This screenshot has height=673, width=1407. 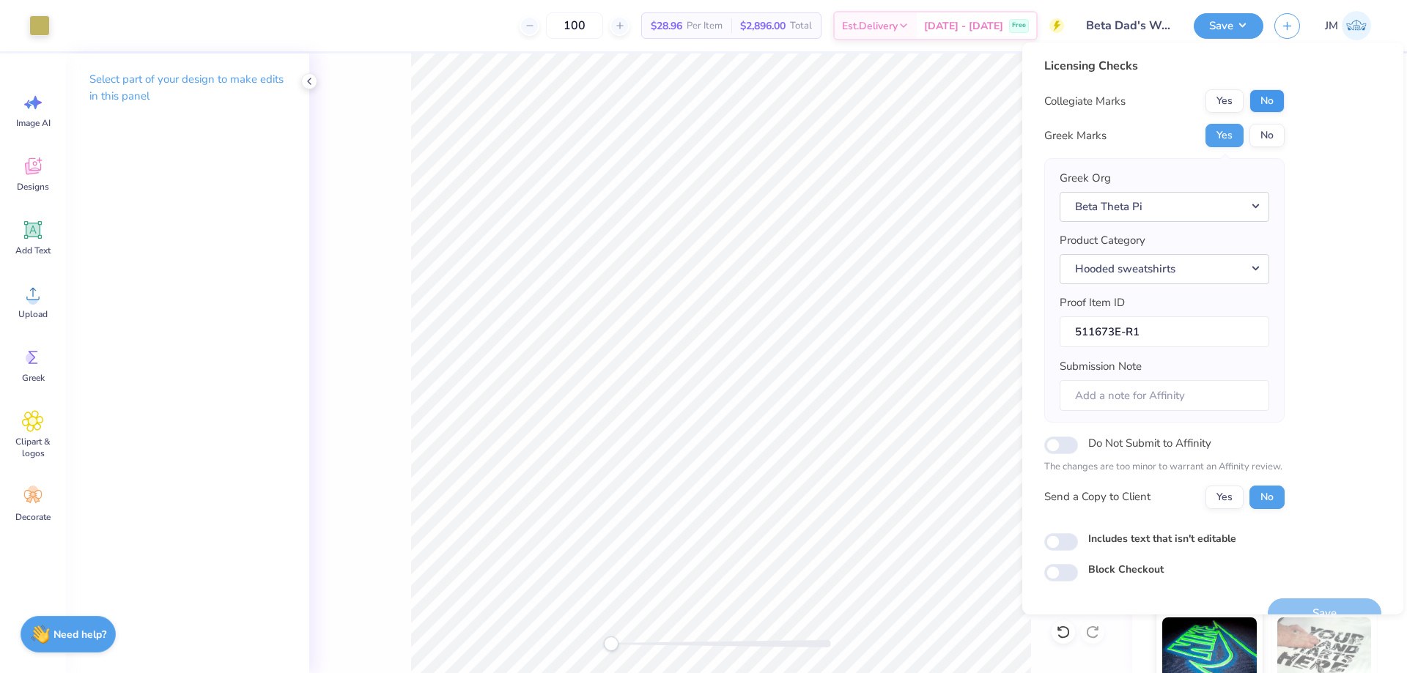 I want to click on button: Hooded sweatshirts, so click(x=1164, y=269).